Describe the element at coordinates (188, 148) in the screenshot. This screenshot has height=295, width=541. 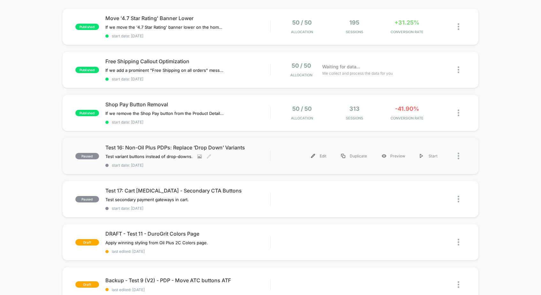
I see `span: Test 16: Non-Oil Plus PDPs: Replace ‘Drop Down’ Variants` at that location.